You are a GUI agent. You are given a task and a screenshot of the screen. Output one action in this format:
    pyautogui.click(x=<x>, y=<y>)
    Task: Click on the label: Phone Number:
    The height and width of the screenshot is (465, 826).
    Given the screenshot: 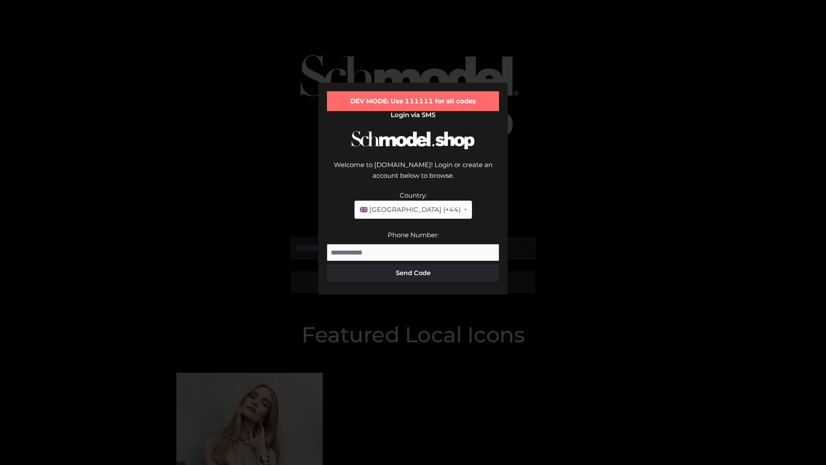 What is the action you would take?
    pyautogui.click(x=413, y=235)
    